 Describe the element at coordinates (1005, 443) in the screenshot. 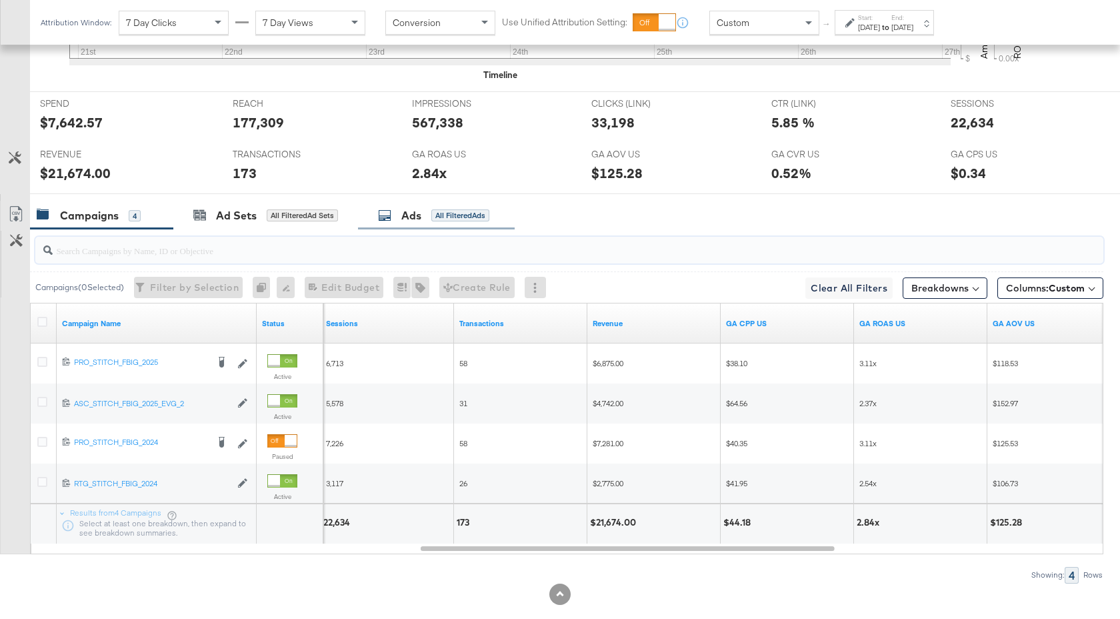

I see `span: $125.53` at that location.